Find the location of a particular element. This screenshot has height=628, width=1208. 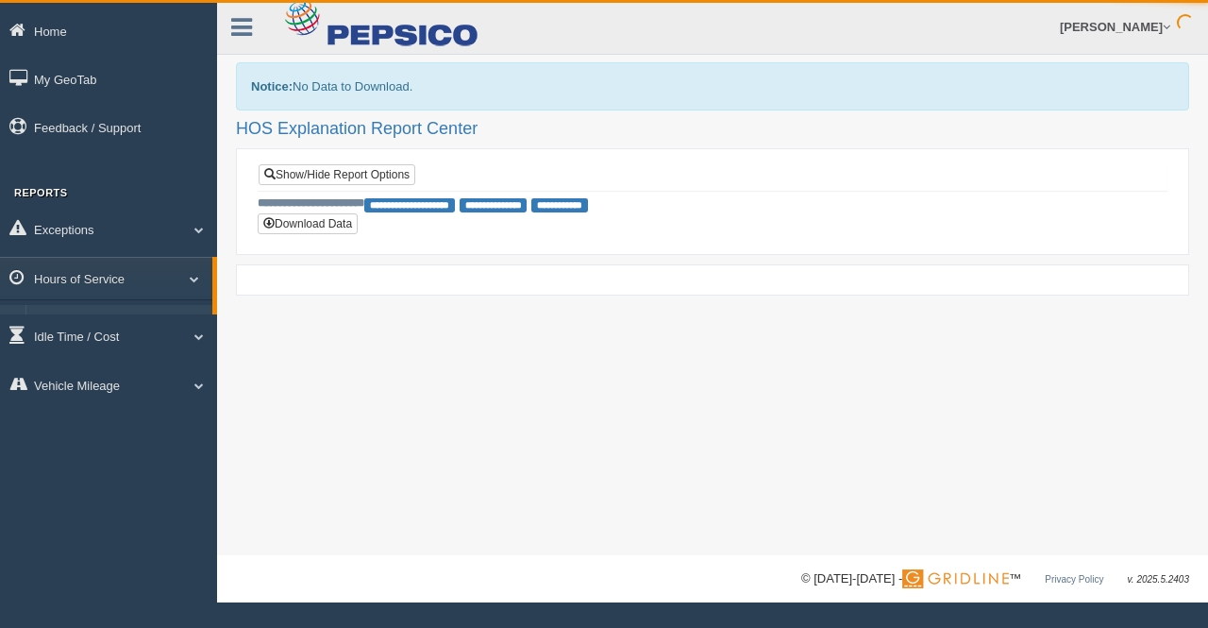

a: HOS Explanation Reports is located at coordinates (123, 322).